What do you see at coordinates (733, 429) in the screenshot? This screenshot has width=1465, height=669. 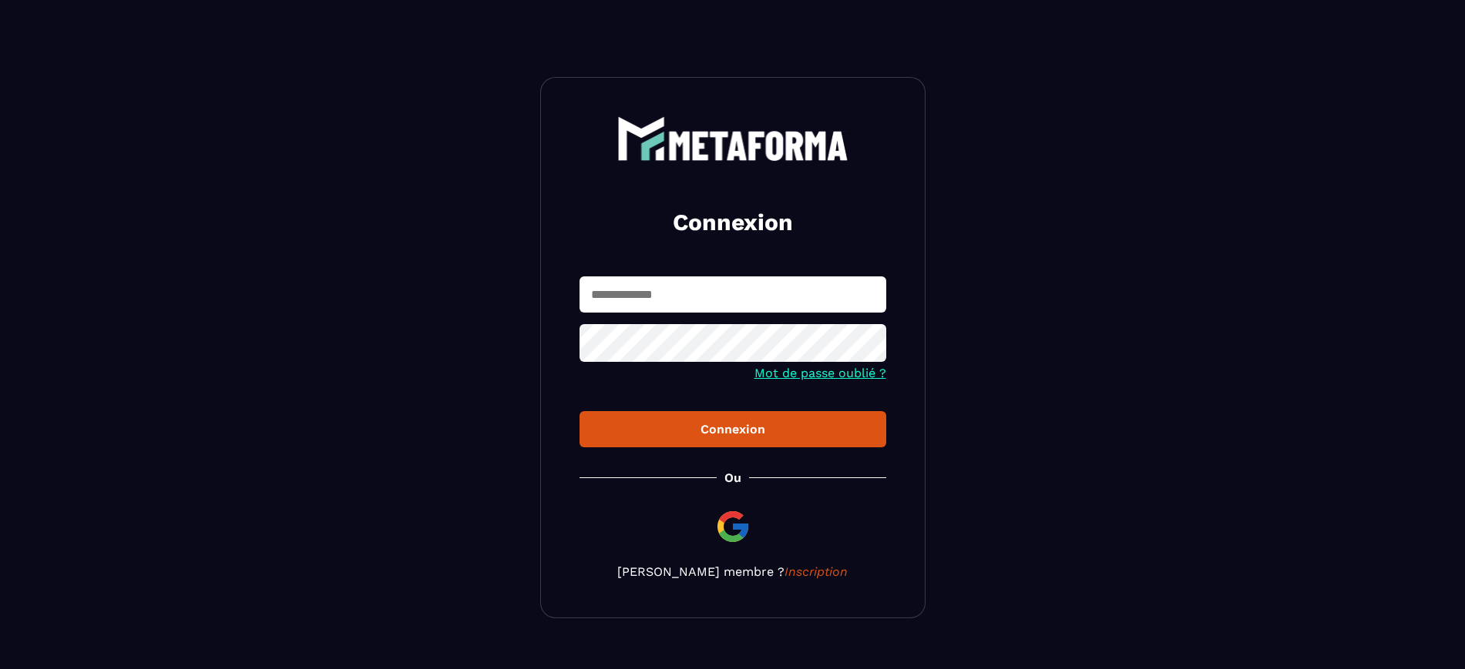 I see `button: Connexion` at bounding box center [733, 429].